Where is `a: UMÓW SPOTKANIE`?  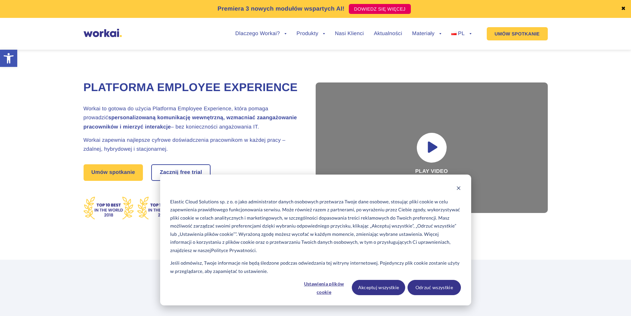
a: UMÓW SPOTKANIE is located at coordinates (517, 34).